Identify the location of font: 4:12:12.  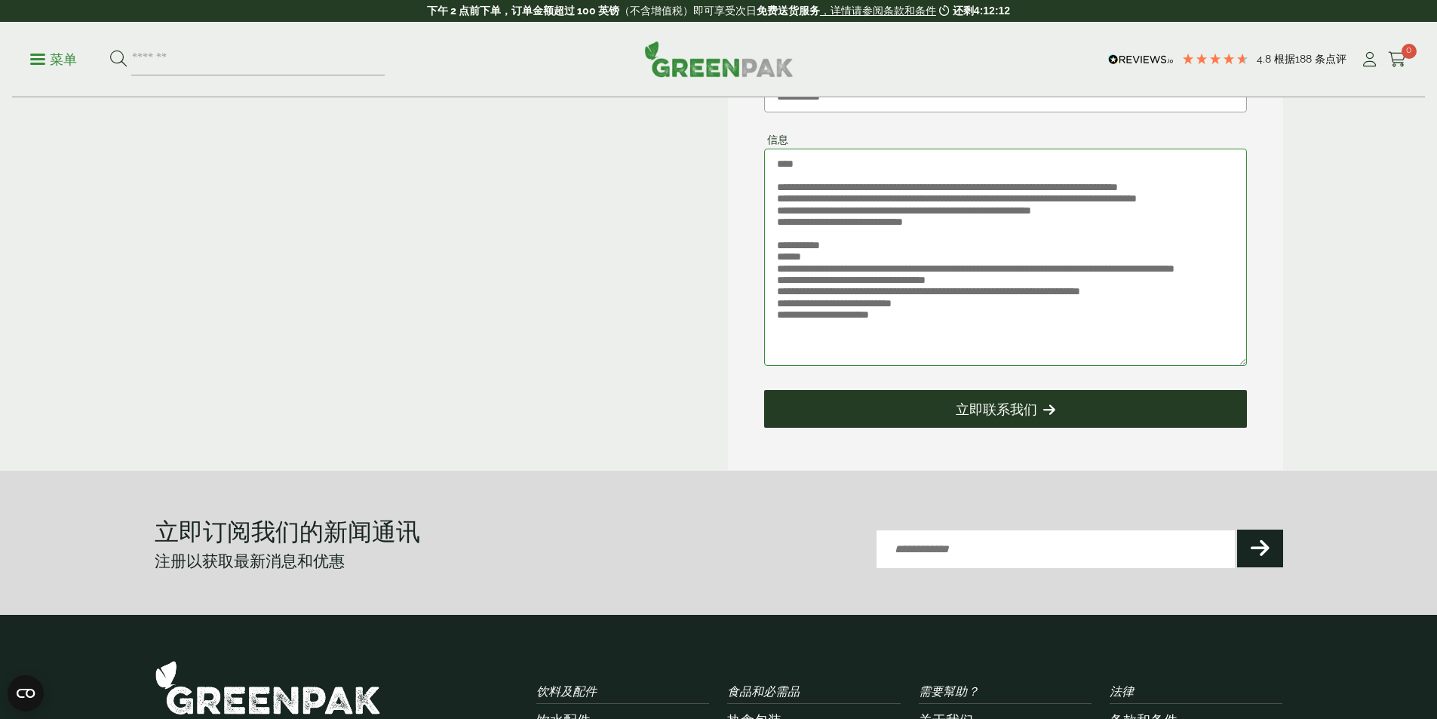
(992, 11).